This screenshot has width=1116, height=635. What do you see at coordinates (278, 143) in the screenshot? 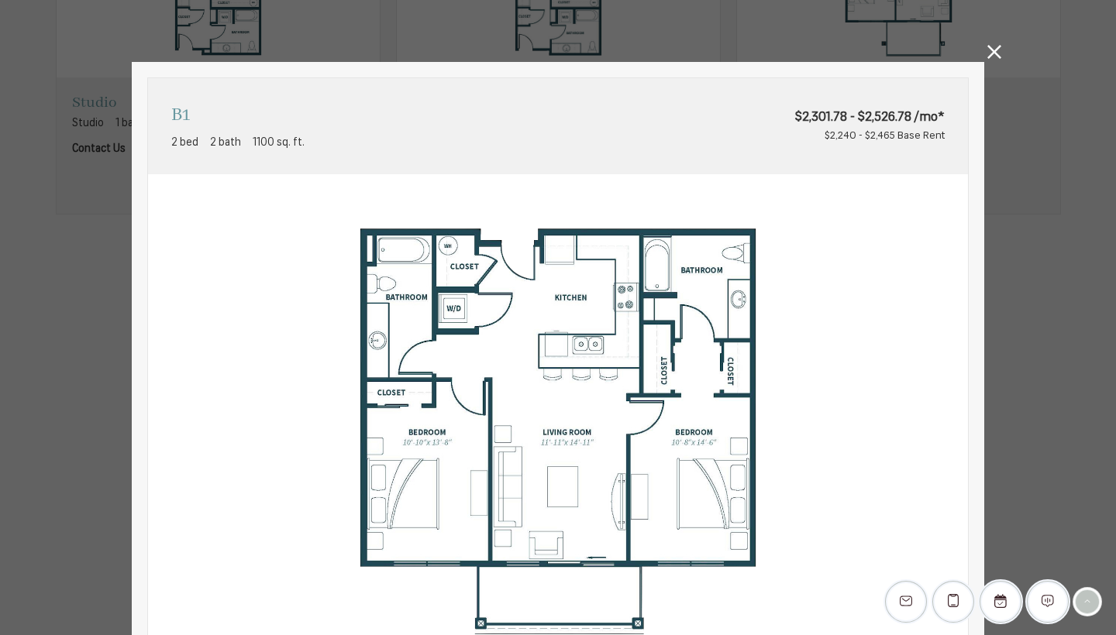
I see `span: 1100 sq. ft.` at bounding box center [278, 143].